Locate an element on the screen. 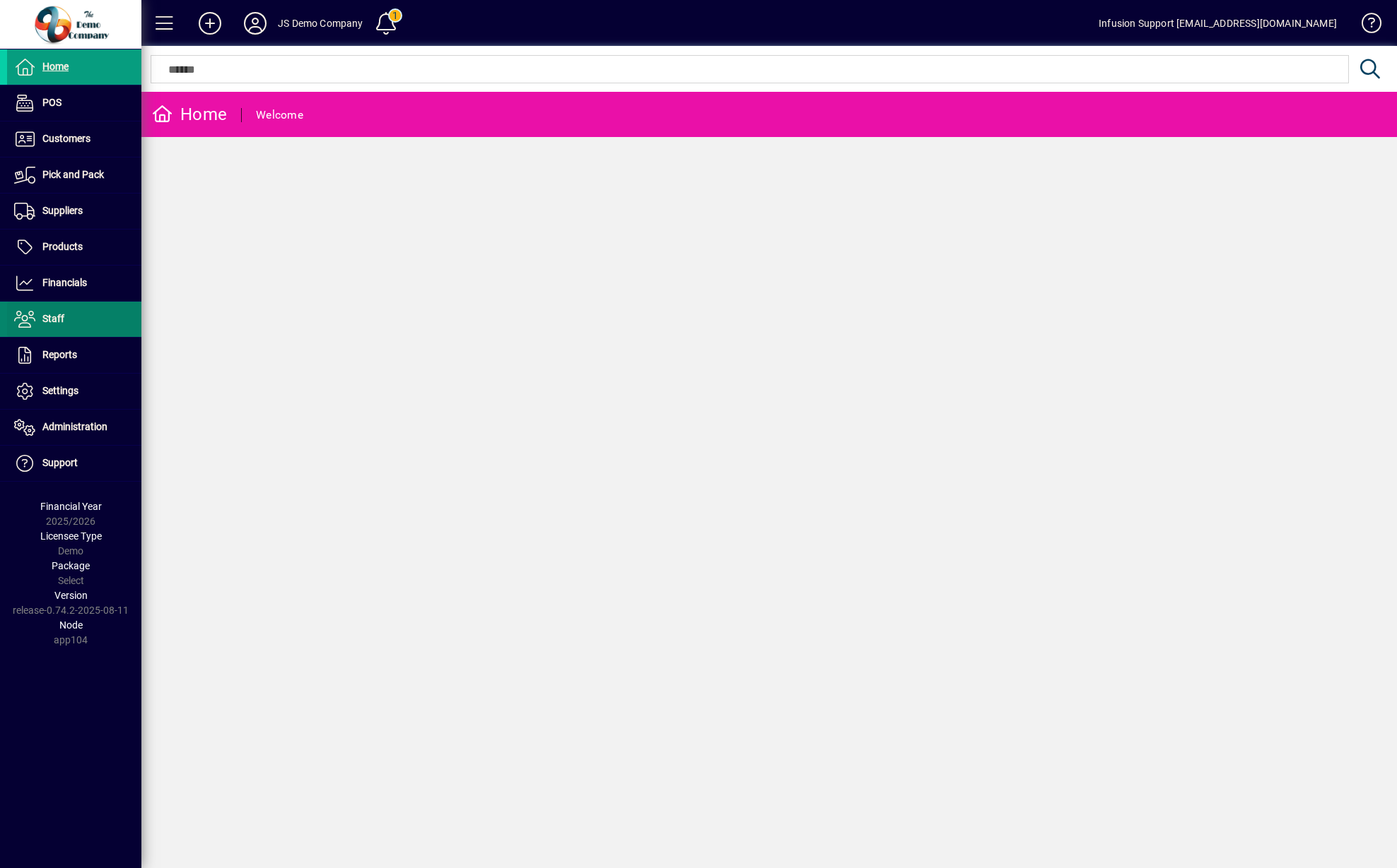  span: Settings is located at coordinates (60, 391).